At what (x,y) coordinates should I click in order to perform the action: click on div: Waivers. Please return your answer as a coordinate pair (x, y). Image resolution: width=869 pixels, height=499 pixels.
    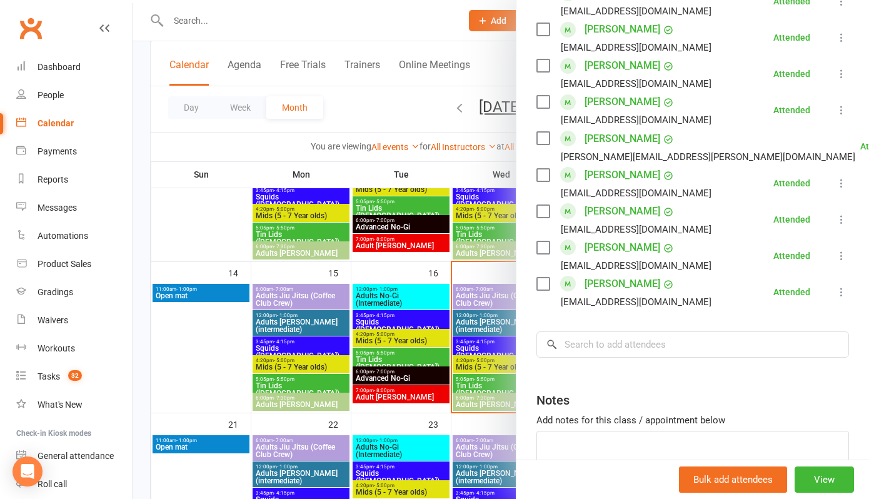
    Looking at the image, I should click on (53, 320).